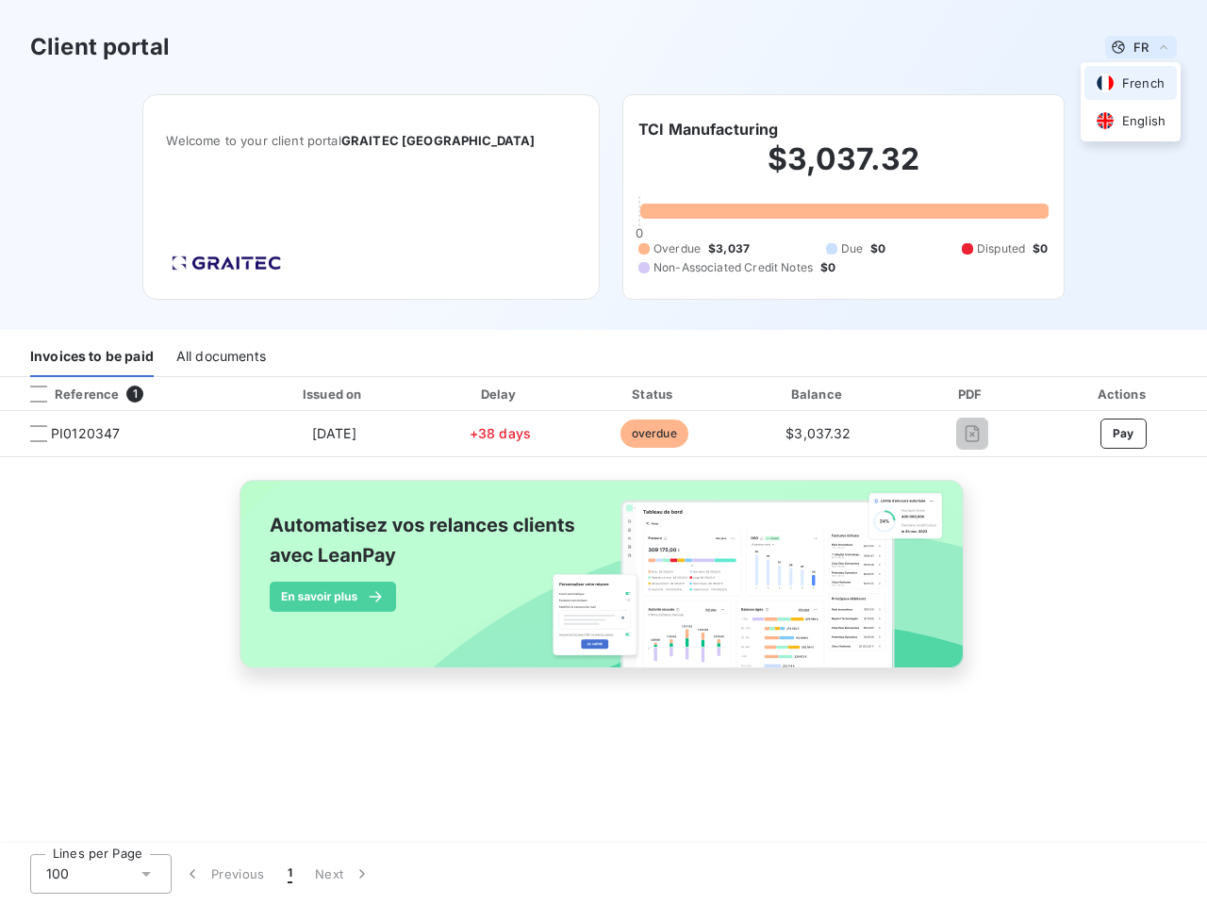 The width and height of the screenshot is (1207, 905). Describe the element at coordinates (1123, 394) in the screenshot. I see `div: Actions` at that location.